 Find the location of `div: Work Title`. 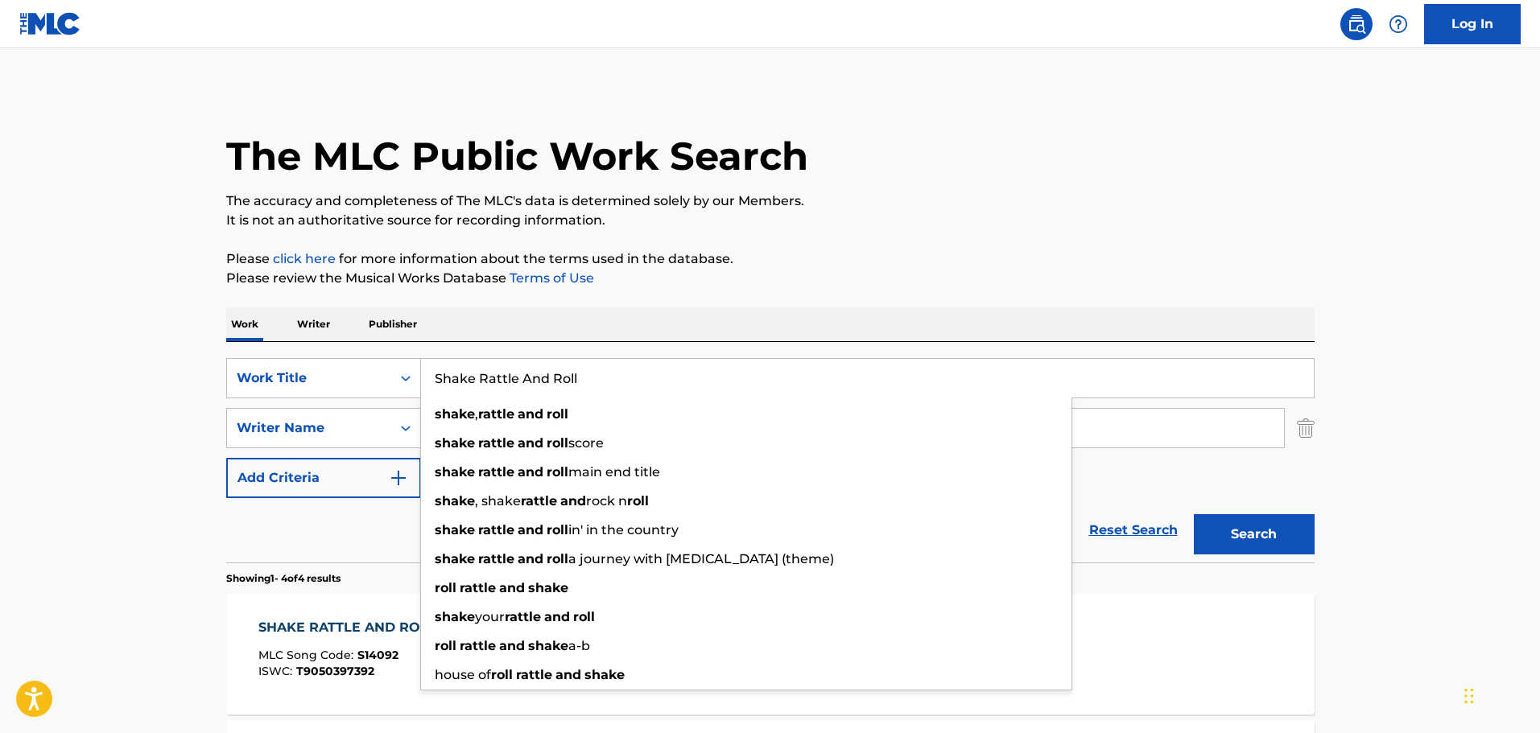

div: Work Title is located at coordinates (309, 378).